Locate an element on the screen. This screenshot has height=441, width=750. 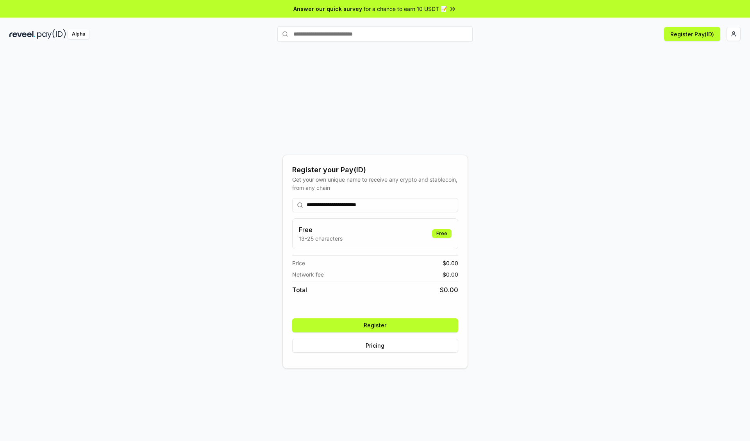
p: 13-25 characters is located at coordinates (321, 238).